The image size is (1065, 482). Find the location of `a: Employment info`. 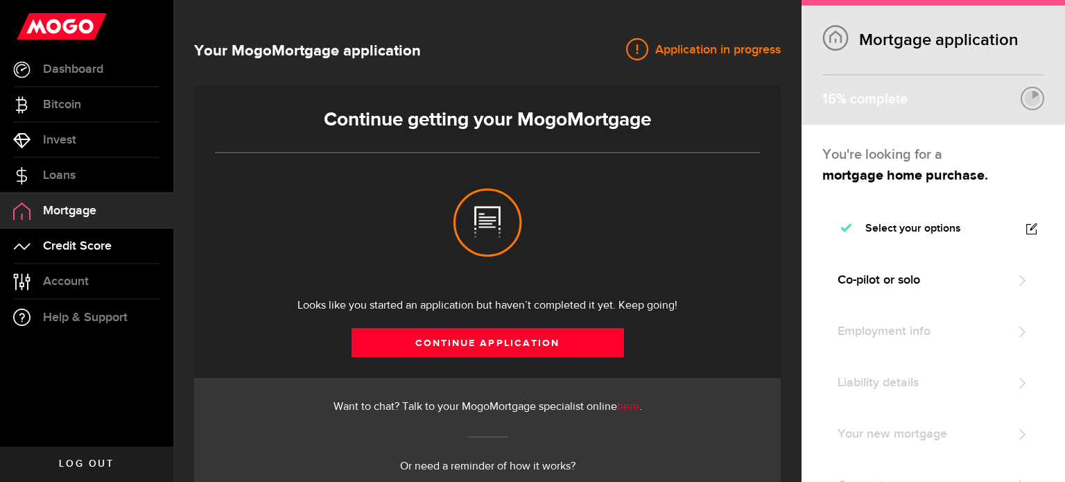

a: Employment info is located at coordinates (933, 331).